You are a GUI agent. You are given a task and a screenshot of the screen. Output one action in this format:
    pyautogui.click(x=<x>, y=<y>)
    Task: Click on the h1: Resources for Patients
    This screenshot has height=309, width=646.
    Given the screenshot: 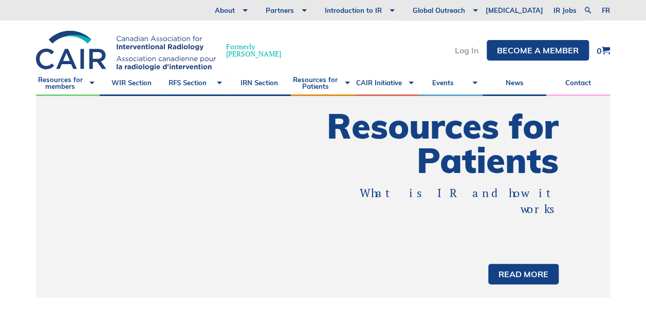 What is the action you would take?
    pyautogui.click(x=441, y=143)
    